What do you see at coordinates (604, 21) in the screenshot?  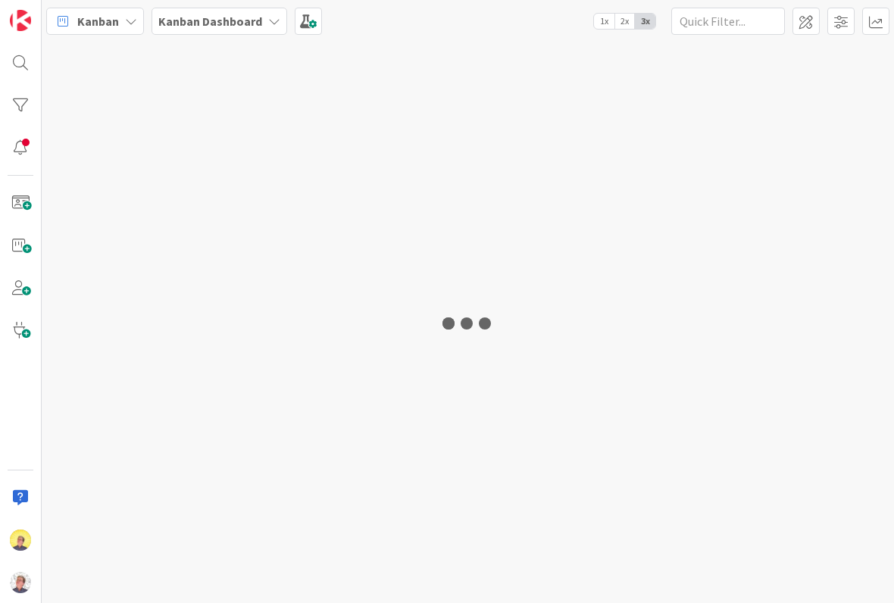 I see `span: 1x` at bounding box center [604, 21].